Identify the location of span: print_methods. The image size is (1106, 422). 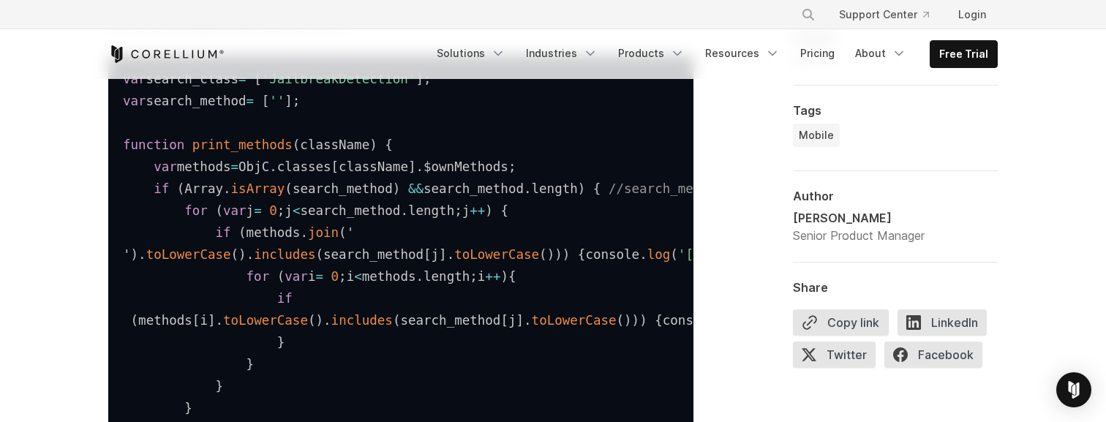
(242, 144).